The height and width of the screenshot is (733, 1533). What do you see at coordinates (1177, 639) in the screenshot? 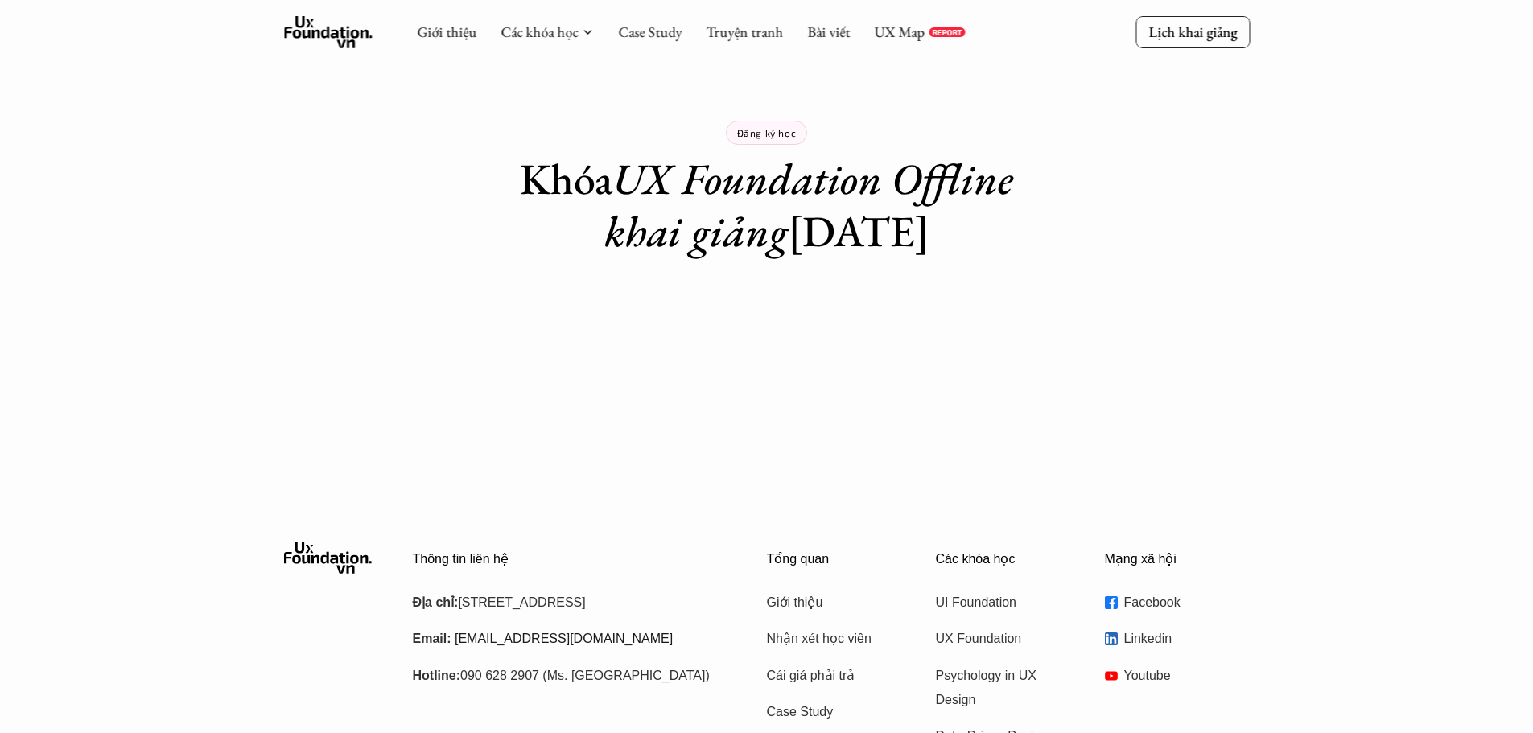
I see `a: Linkedin` at bounding box center [1177, 639].